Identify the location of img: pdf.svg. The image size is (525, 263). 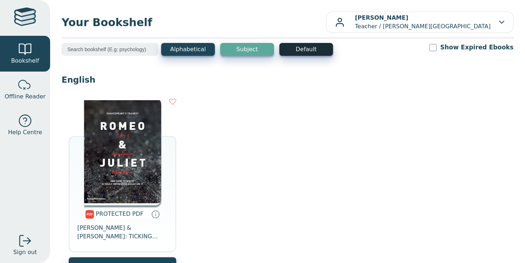
(90, 215).